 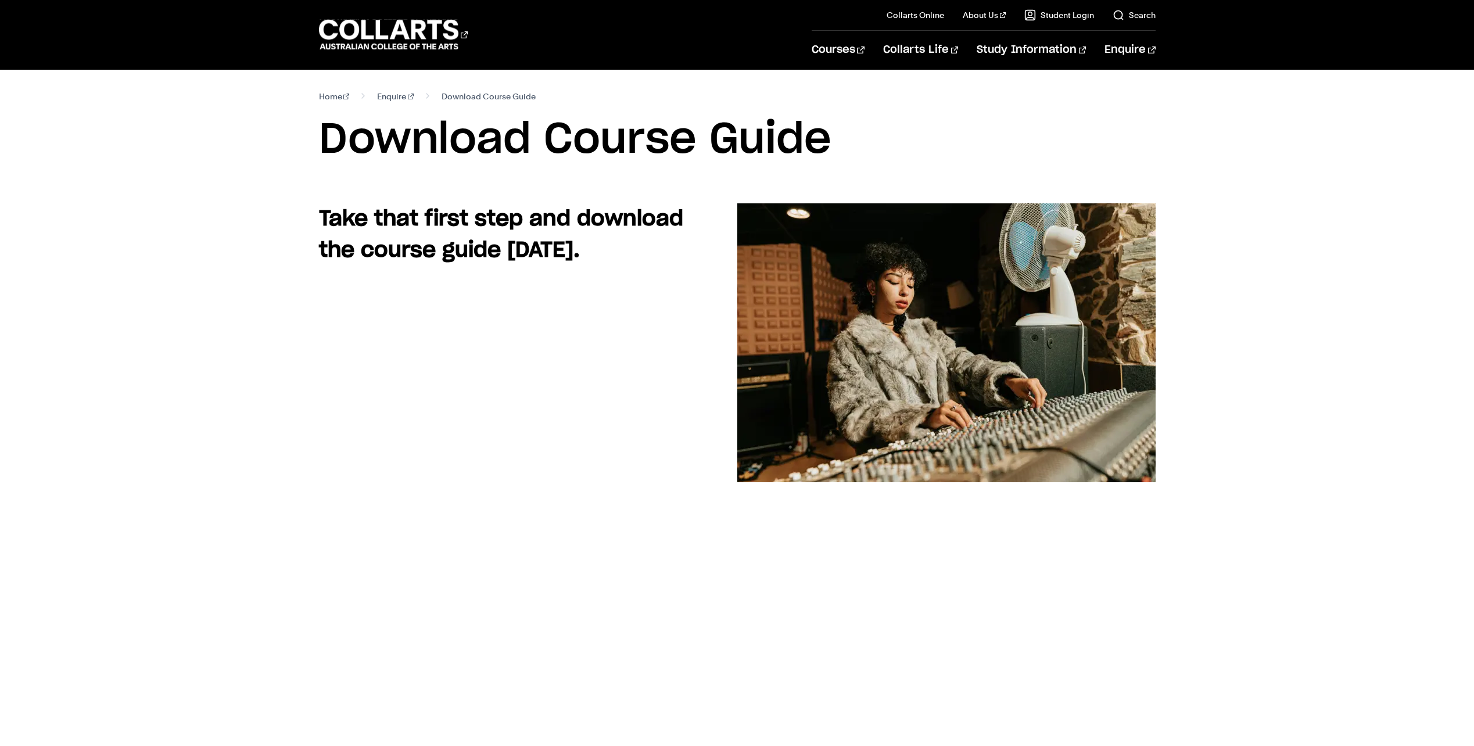 I want to click on a: Student Login, so click(x=1059, y=15).